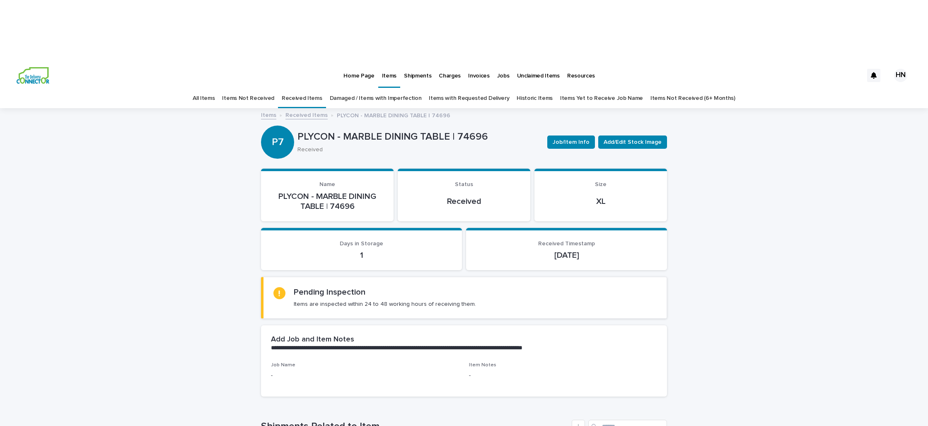 The image size is (928, 426). Describe the element at coordinates (376, 98) in the screenshot. I see `a: Damaged / Items with Imperfection` at that location.